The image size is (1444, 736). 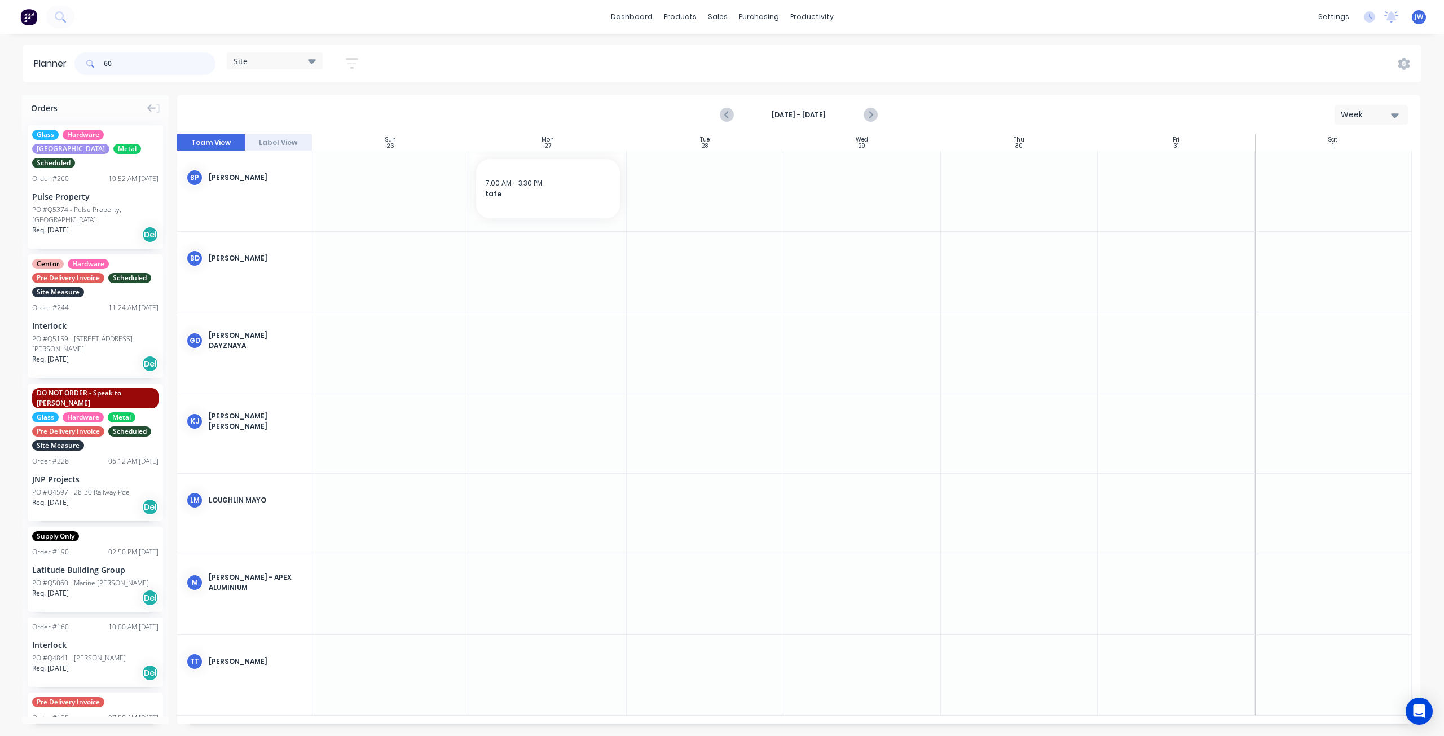 What do you see at coordinates (1176, 140) in the screenshot?
I see `div: Fri` at bounding box center [1176, 140].